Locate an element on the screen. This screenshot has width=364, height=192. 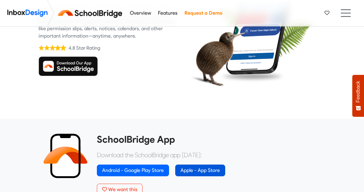
img: kiwi_bird.png is located at coordinates (216, 57).